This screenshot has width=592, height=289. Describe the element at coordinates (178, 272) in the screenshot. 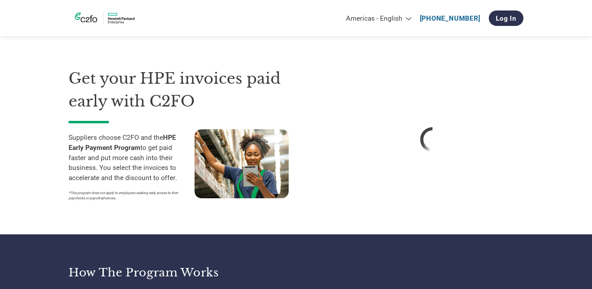

I see `h3: How the program works` at that location.